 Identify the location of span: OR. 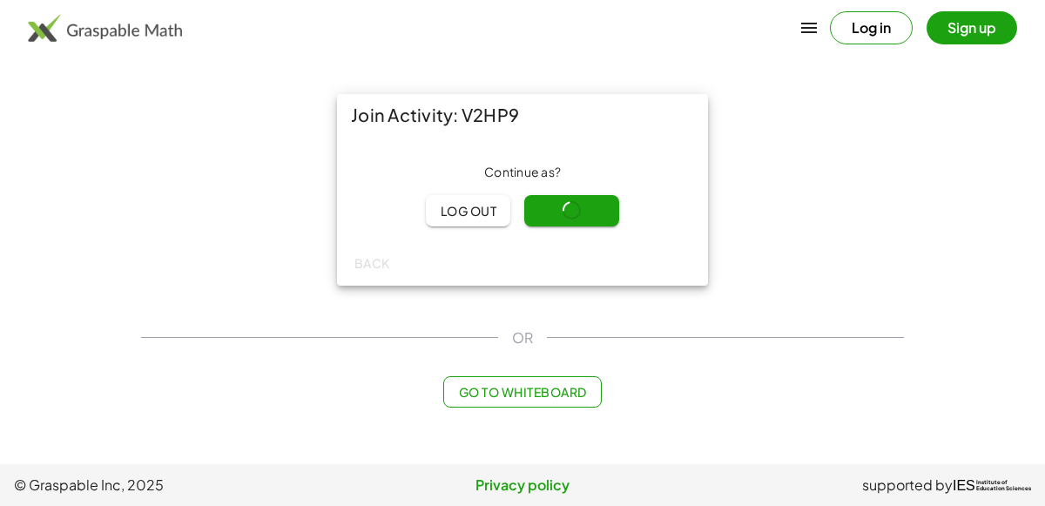
(523, 338).